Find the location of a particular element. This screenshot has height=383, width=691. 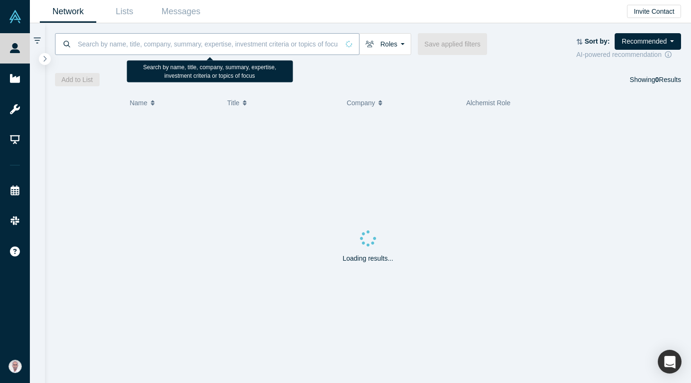

span: Company is located at coordinates (361, 103).